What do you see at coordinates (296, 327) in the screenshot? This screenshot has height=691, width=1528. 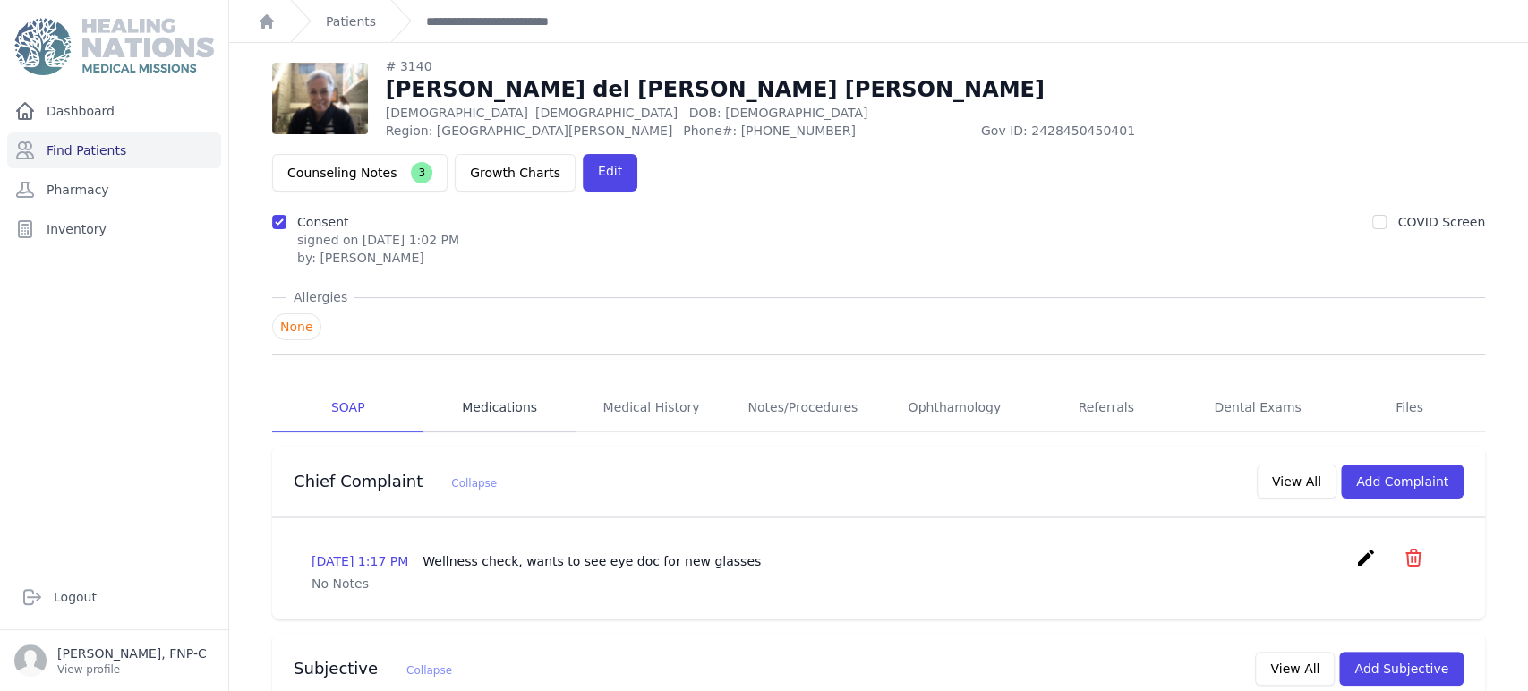 I see `span: None` at bounding box center [296, 327].